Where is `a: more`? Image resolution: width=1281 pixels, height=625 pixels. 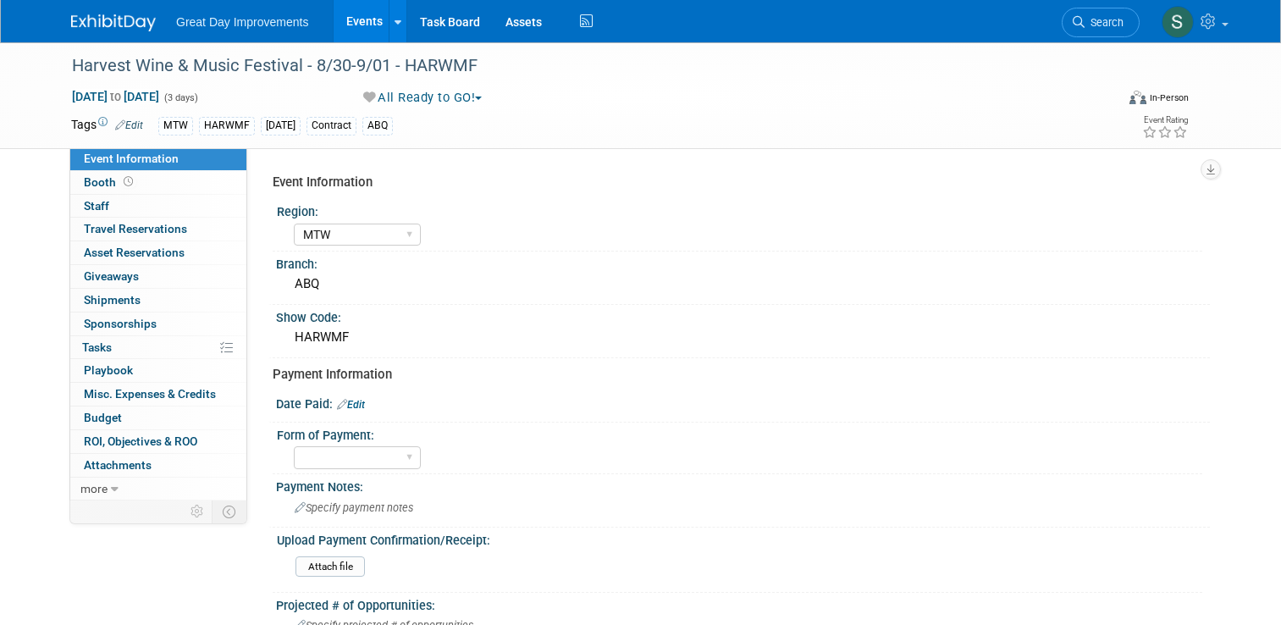
a: more is located at coordinates (158, 489).